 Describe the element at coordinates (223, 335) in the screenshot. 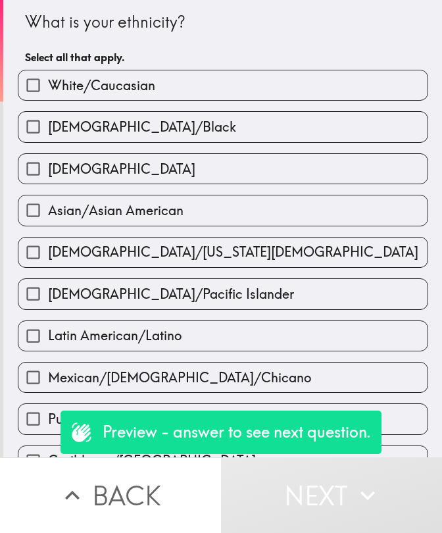

I see `button: Latin American/Latino` at that location.